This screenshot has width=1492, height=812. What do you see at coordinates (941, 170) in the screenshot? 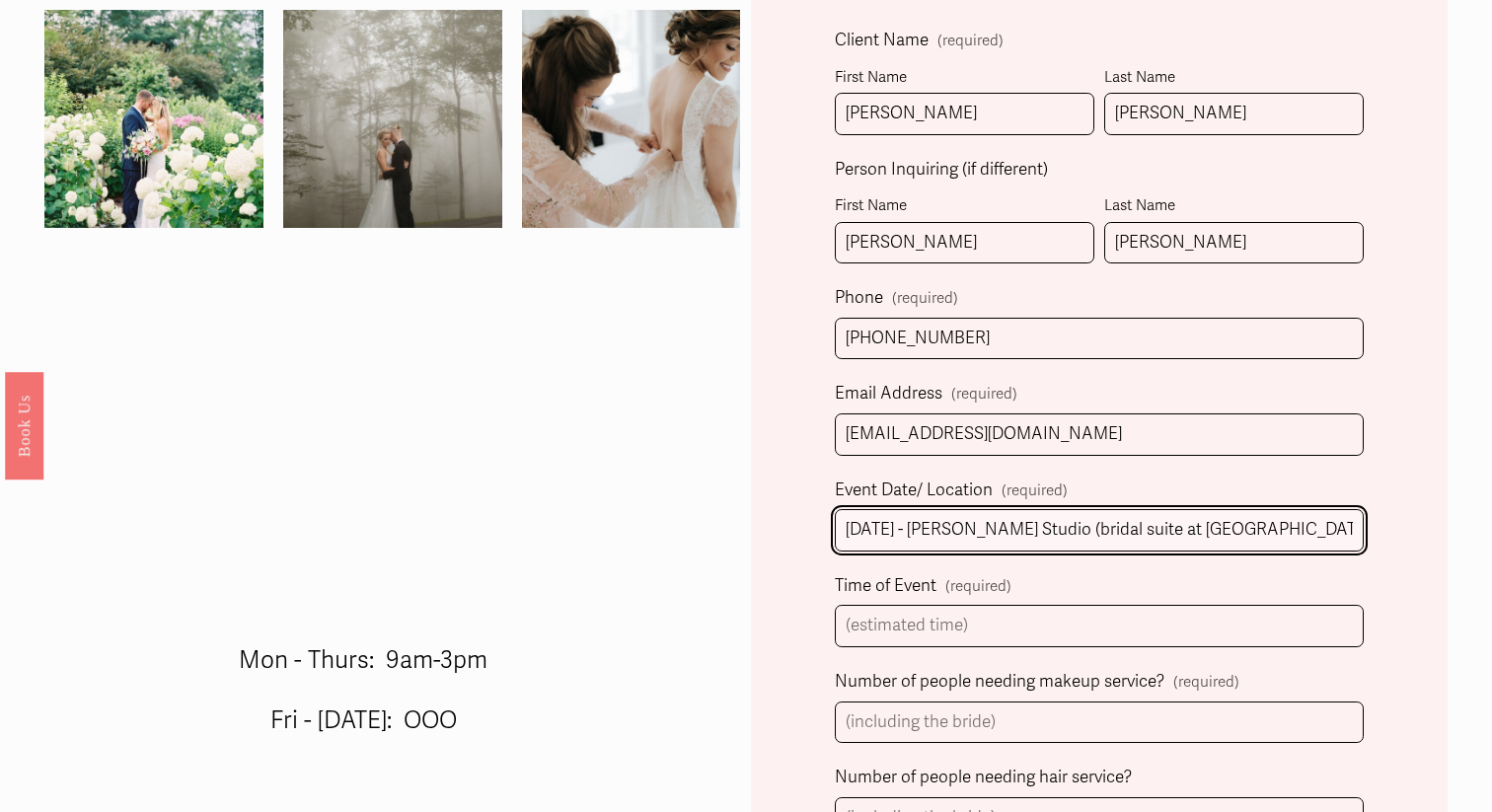
I see `span: Person Inquiring (if different)` at bounding box center [941, 170].